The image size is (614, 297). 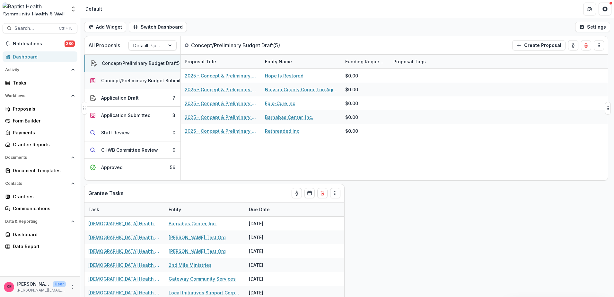 What do you see at coordinates (132, 167) in the screenshot?
I see `button: Approved56` at bounding box center [132, 167].